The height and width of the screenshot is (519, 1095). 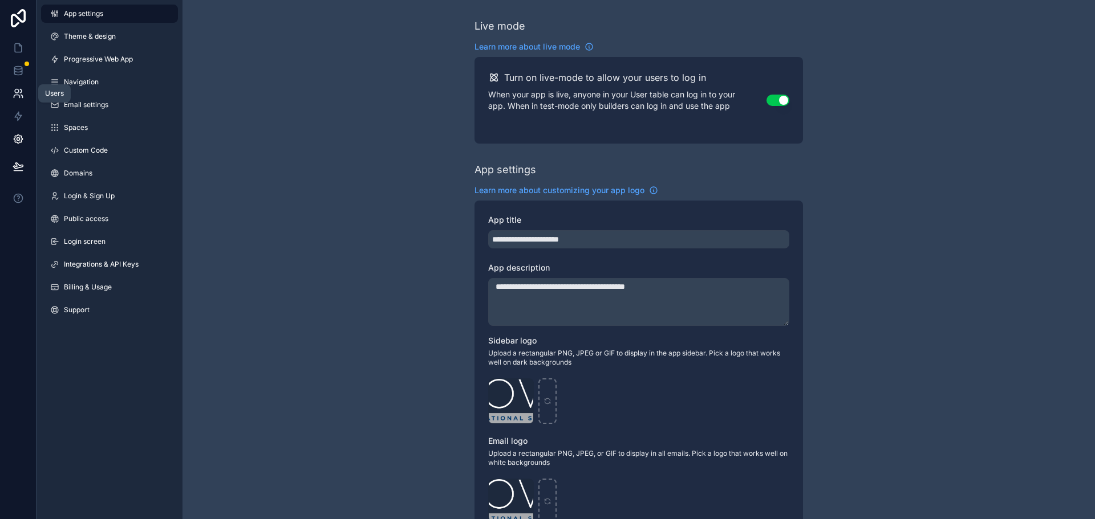 What do you see at coordinates (98, 59) in the screenshot?
I see `span: Progressive Web App` at bounding box center [98, 59].